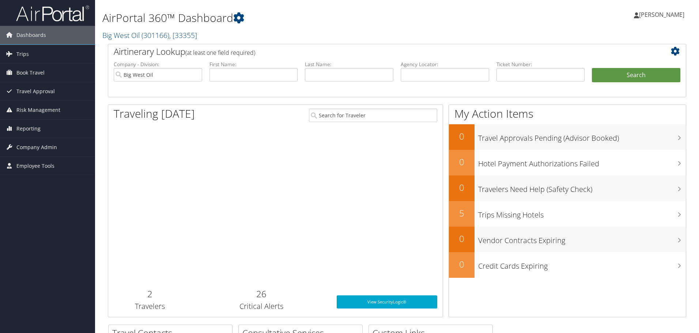 The height and width of the screenshot is (333, 699). Describe the element at coordinates (158, 64) in the screenshot. I see `label: Company - Division:` at that location.